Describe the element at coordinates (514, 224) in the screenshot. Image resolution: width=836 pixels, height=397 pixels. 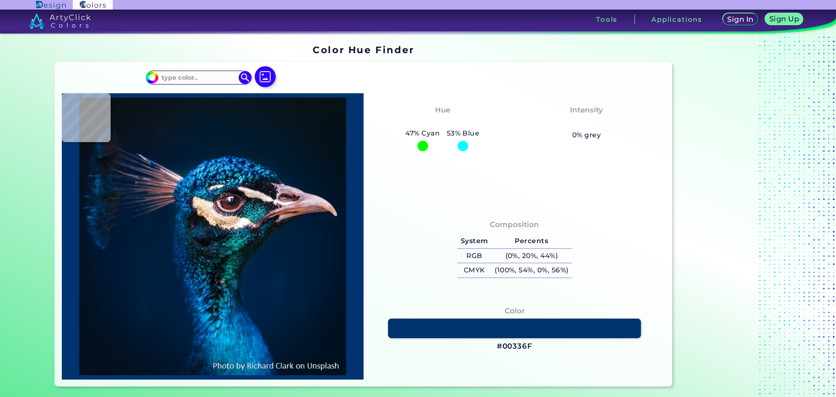
I see `h4: Composition` at that location.